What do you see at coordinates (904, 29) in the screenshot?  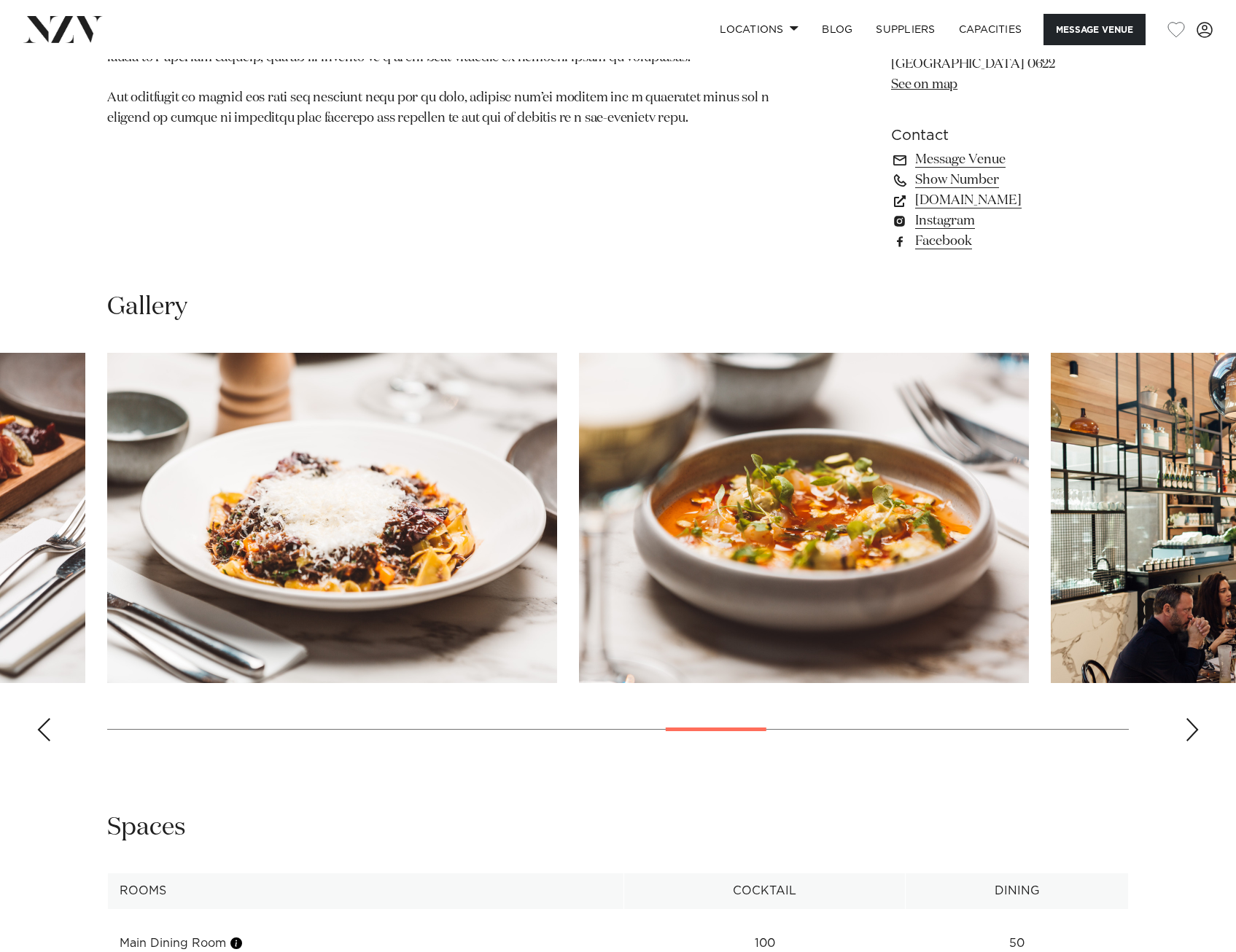 I see `a: SUPPLIERS` at bounding box center [904, 29].